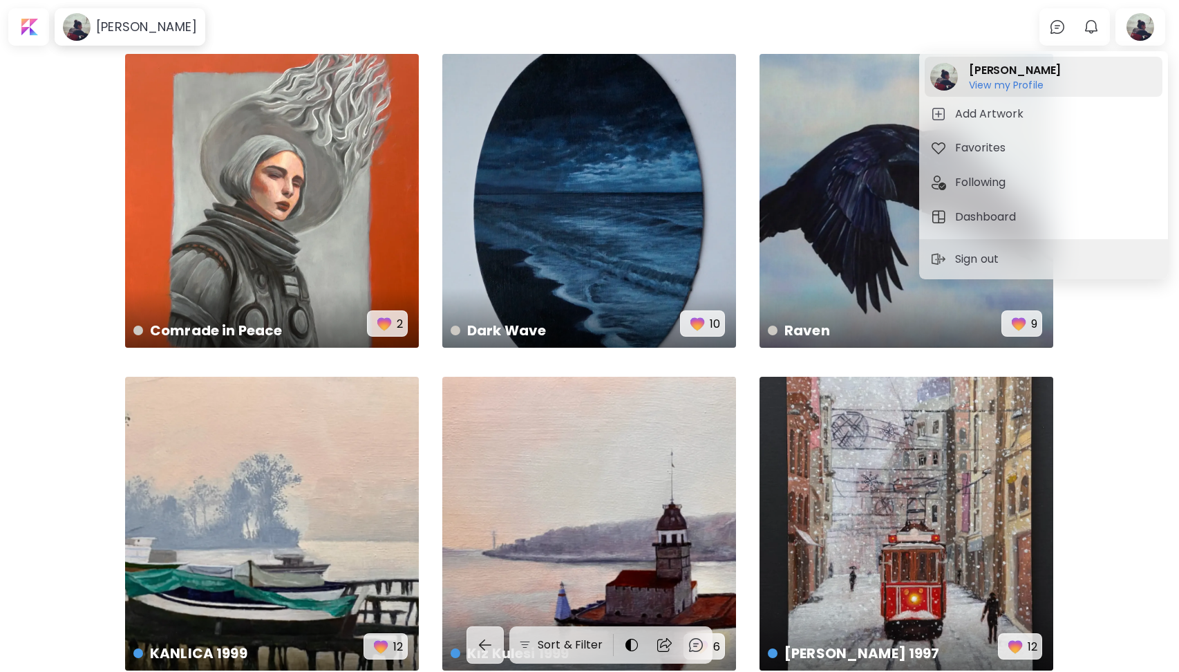  What do you see at coordinates (982, 148) in the screenshot?
I see `h5: Favorites` at bounding box center [982, 148].